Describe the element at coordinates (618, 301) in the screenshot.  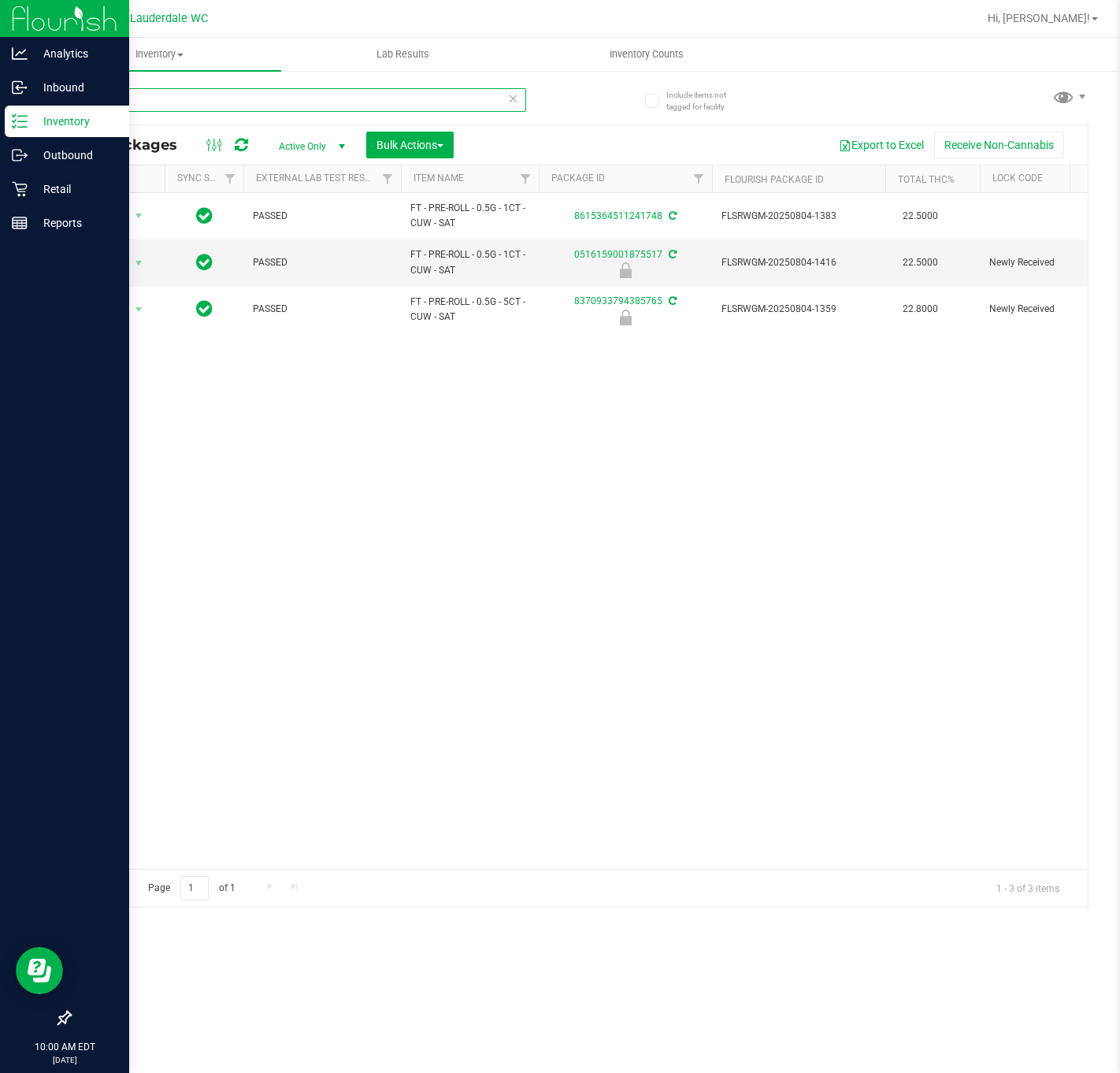
I see `a: 8370933794385765` at that location.